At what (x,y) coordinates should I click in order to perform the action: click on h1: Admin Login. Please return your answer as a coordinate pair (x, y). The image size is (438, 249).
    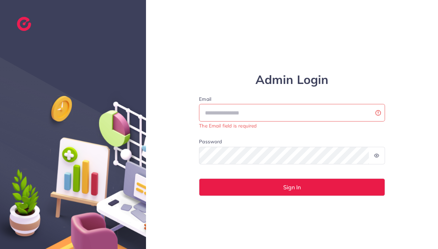
    Looking at the image, I should click on (292, 80).